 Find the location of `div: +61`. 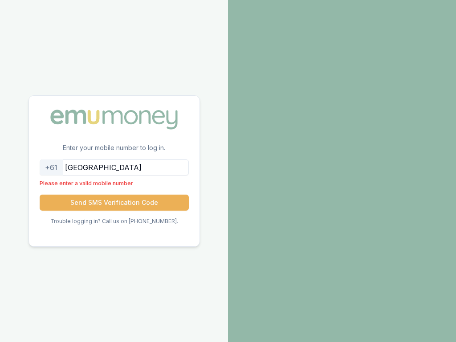

div: +61 is located at coordinates (51, 167).